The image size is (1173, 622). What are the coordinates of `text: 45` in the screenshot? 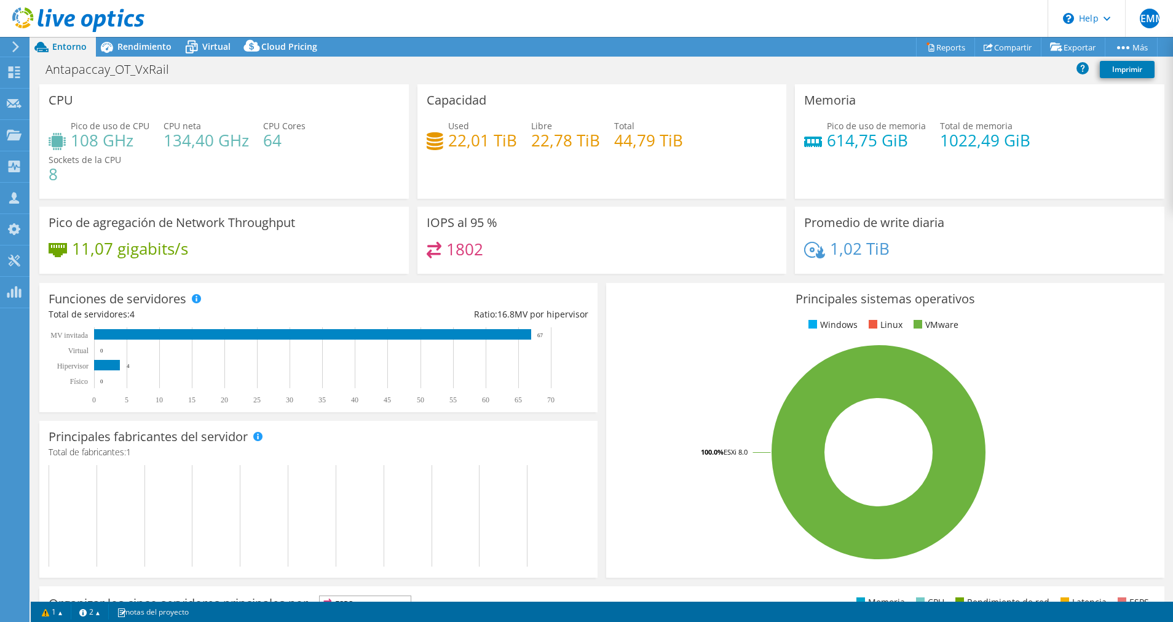 It's located at (387, 400).